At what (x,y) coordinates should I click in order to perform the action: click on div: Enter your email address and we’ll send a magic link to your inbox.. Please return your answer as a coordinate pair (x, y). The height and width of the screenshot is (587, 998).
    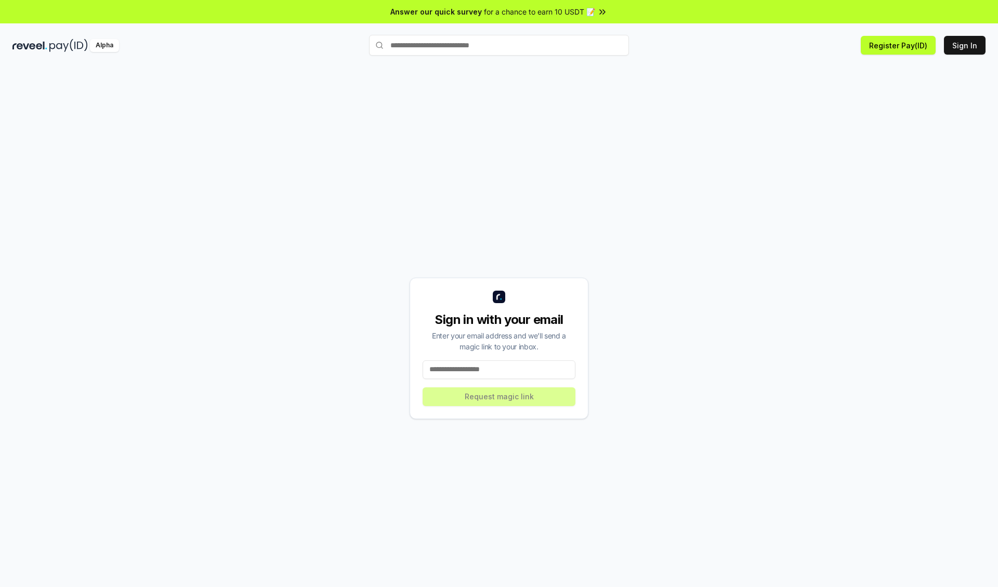
    Looking at the image, I should click on (499, 341).